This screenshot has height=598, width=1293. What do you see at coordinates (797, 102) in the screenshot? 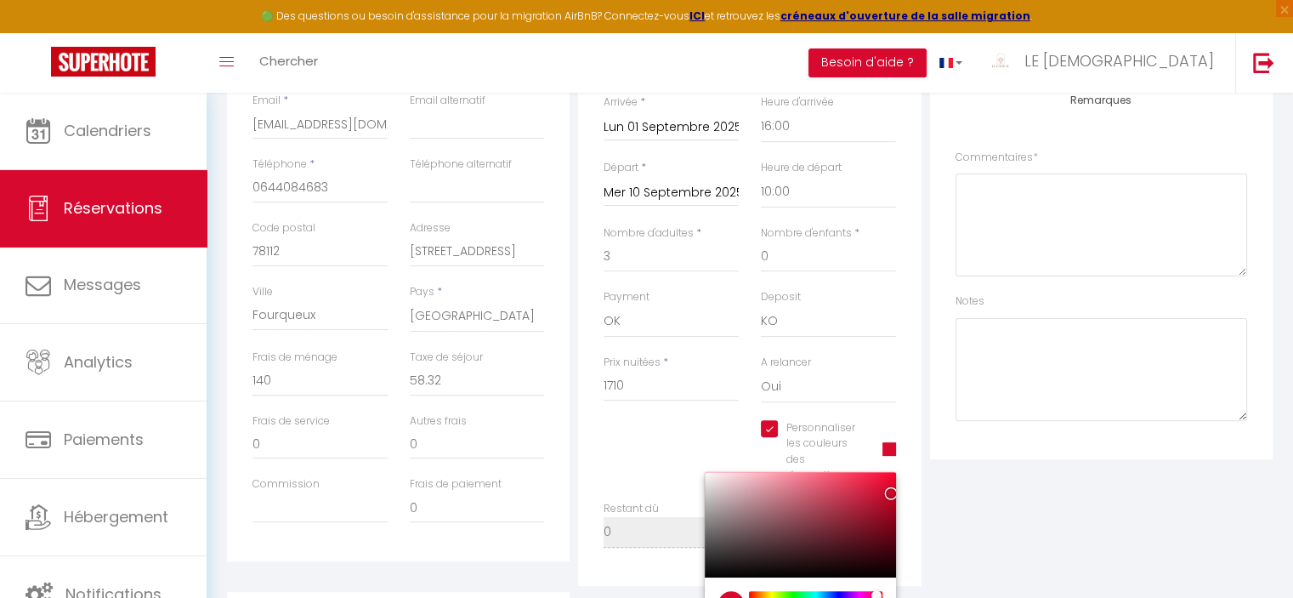
I see `label: Heure d'arrivée` at bounding box center [797, 102].